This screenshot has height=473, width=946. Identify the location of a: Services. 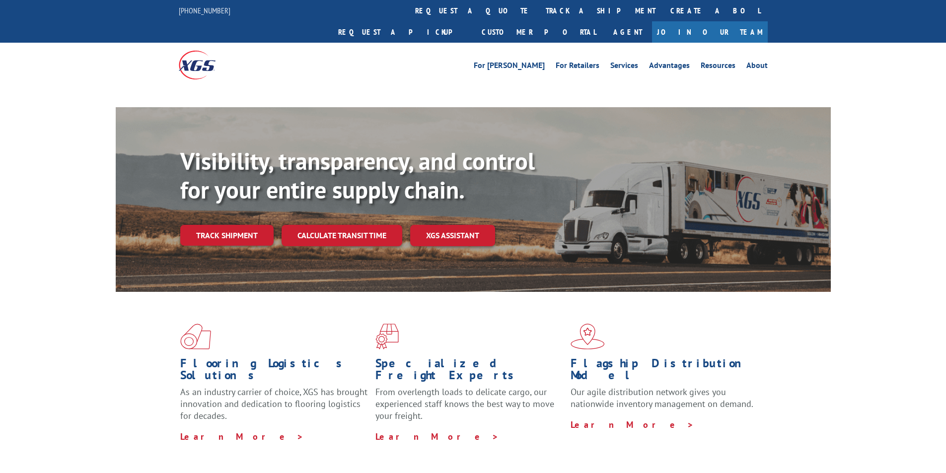
(624, 67).